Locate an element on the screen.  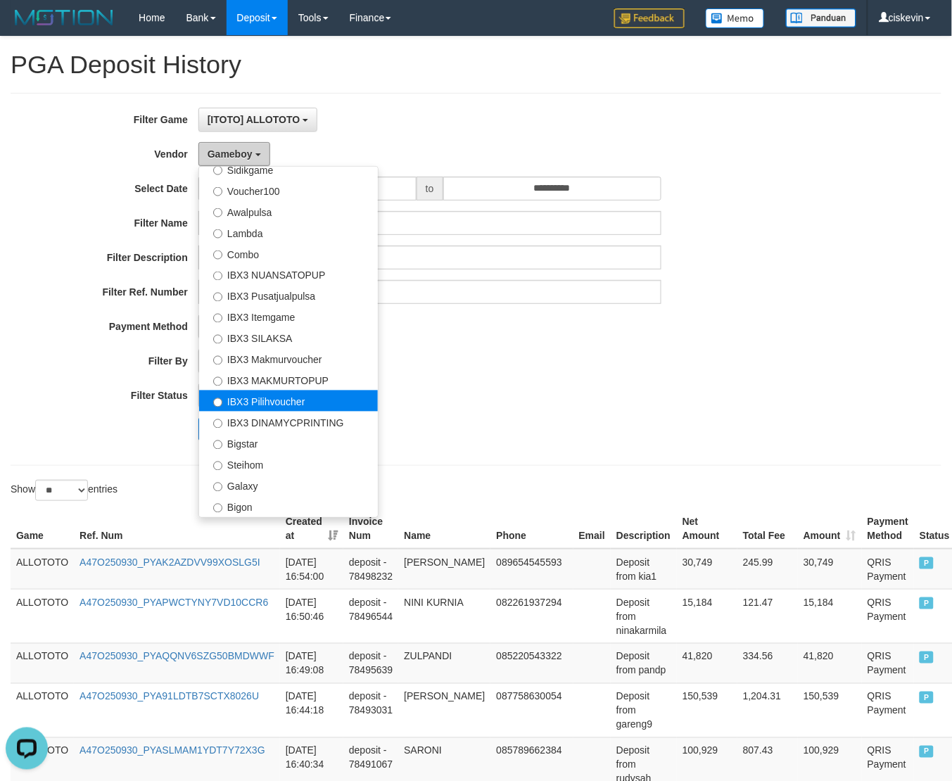
td: Deposit from ninakarmila is located at coordinates (644, 615).